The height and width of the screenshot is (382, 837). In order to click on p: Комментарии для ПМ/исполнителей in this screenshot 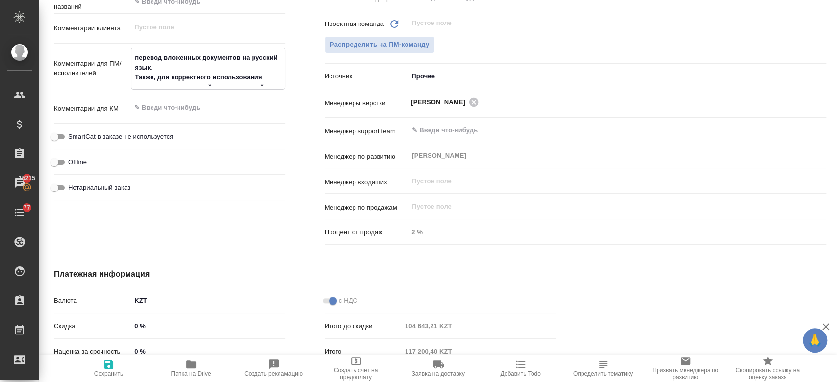, I will do `click(92, 69)`.